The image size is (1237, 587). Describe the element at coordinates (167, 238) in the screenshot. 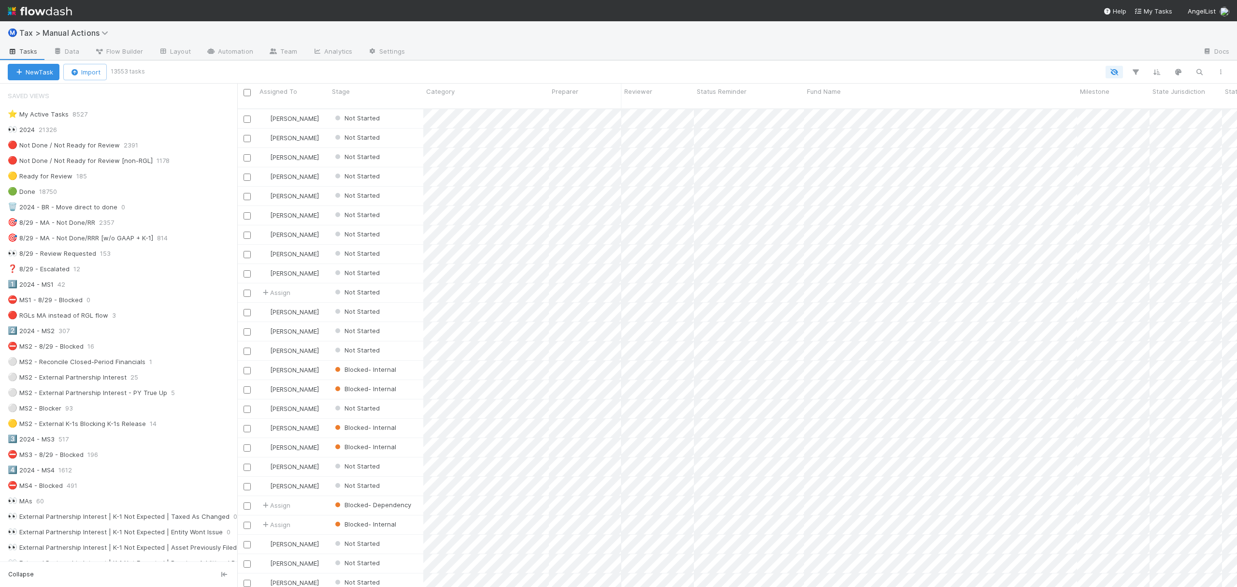

I see `span: 814` at that location.